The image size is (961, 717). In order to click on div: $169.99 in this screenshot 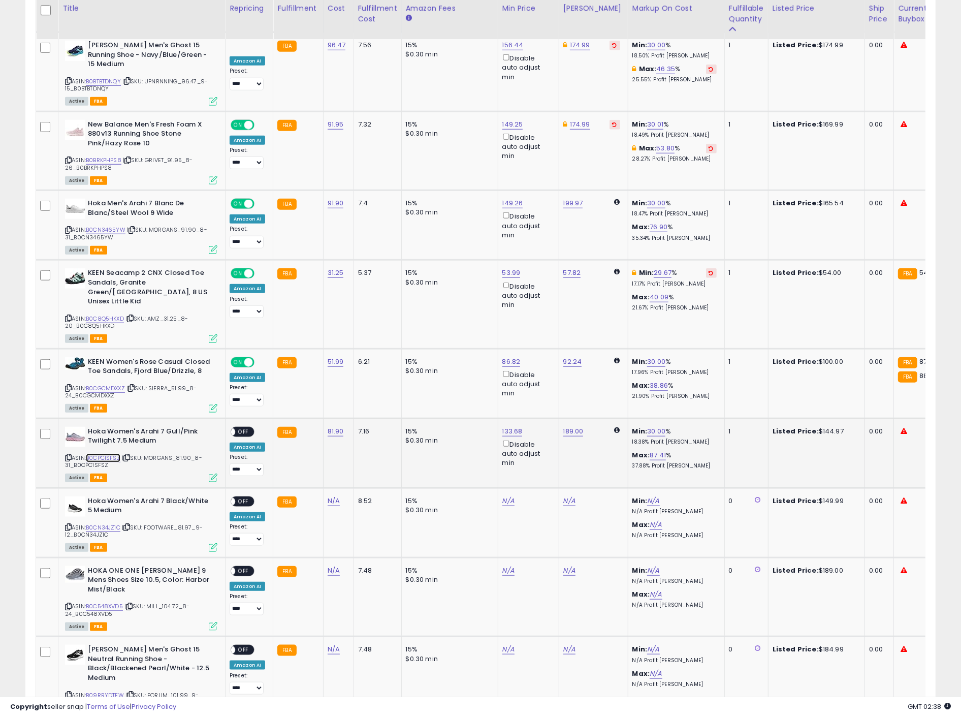, I will do `click(815, 124)`.